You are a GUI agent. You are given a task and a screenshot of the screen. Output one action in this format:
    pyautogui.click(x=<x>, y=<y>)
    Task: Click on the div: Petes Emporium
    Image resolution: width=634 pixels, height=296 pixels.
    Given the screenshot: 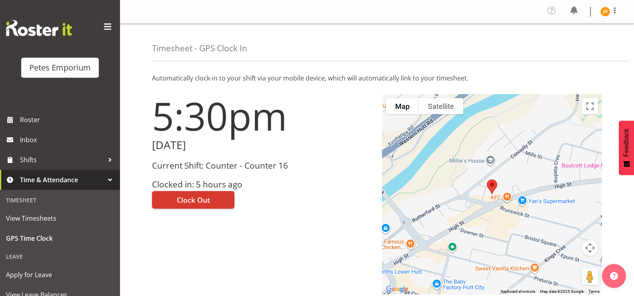 What is the action you would take?
    pyautogui.click(x=60, y=68)
    